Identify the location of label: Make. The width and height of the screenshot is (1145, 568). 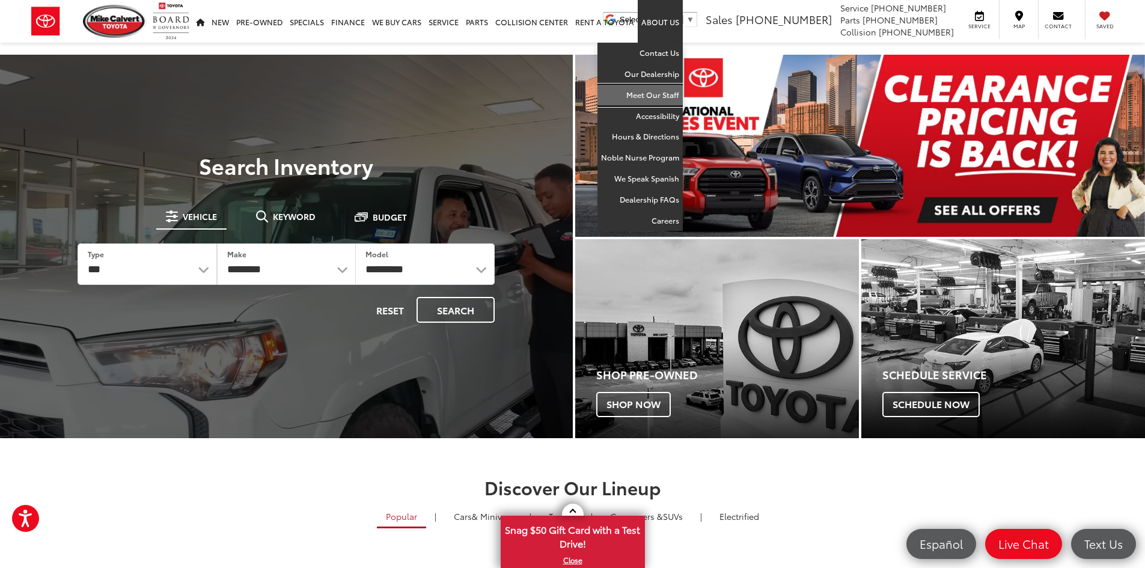
(237, 254).